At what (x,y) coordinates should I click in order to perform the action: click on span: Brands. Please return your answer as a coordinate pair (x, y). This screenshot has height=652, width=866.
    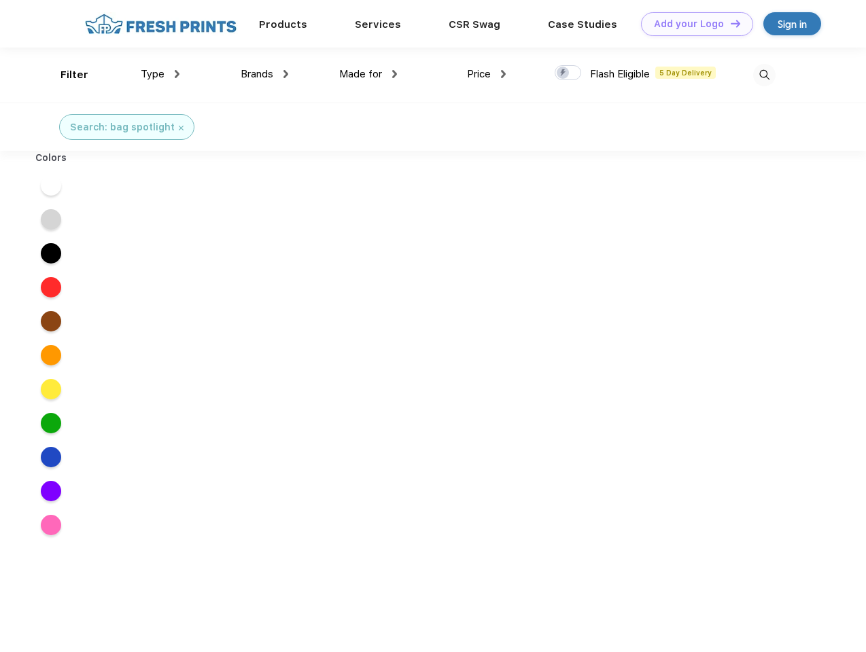
    Looking at the image, I should click on (257, 74).